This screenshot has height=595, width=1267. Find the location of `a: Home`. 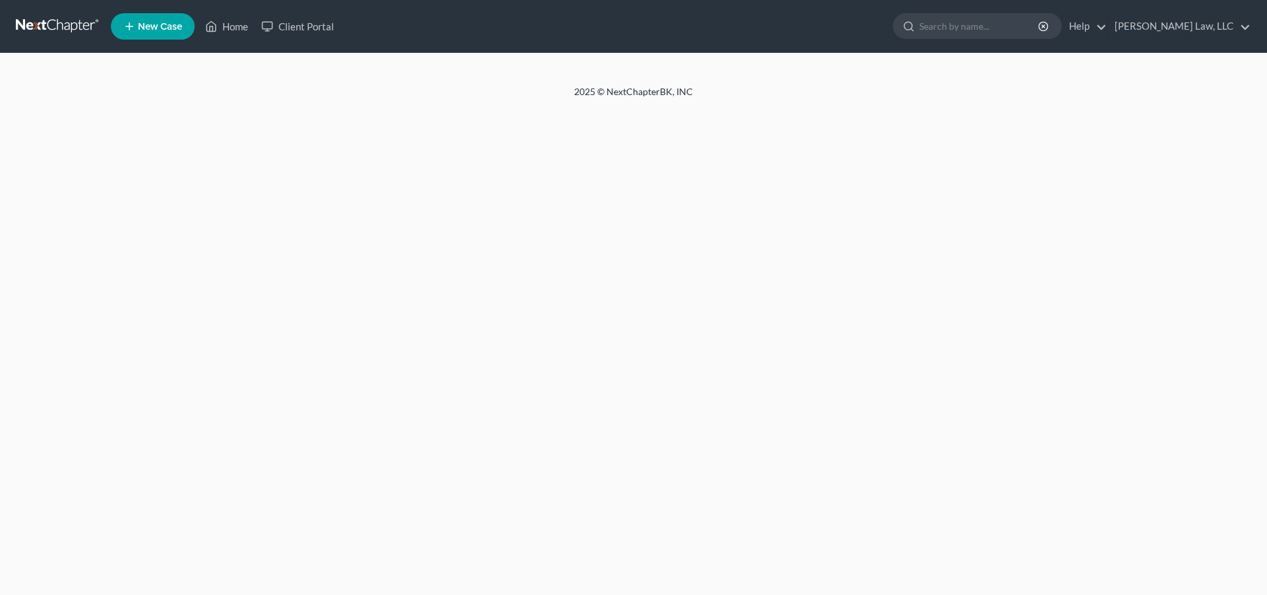

a: Home is located at coordinates (226, 26).